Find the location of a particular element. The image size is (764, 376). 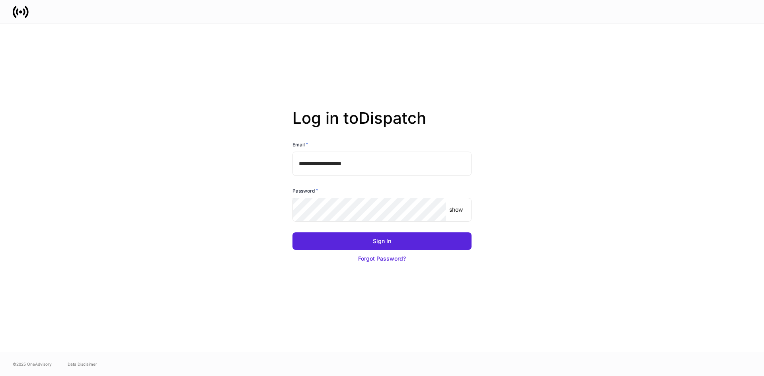

h2: Log in to Dispatch is located at coordinates (382, 125).